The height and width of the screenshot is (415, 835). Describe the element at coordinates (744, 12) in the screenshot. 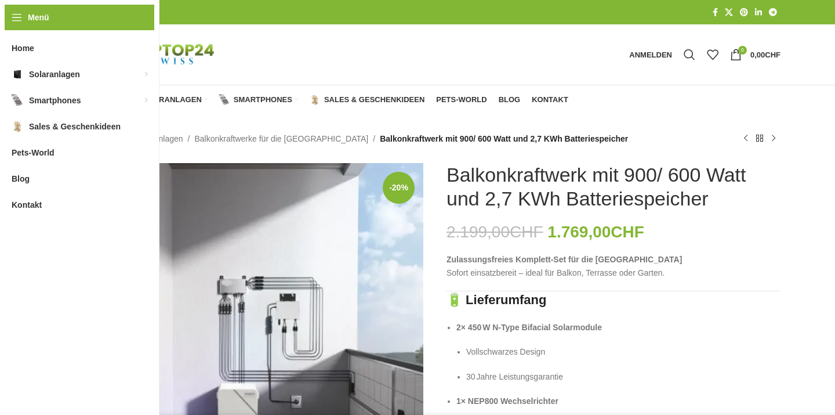

I see `a: Pinterest Social Link` at that location.